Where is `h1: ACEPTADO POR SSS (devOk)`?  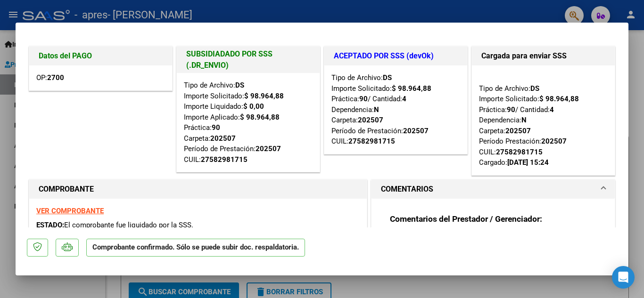 h1: ACEPTADO POR SSS (devOk) is located at coordinates (395, 56).